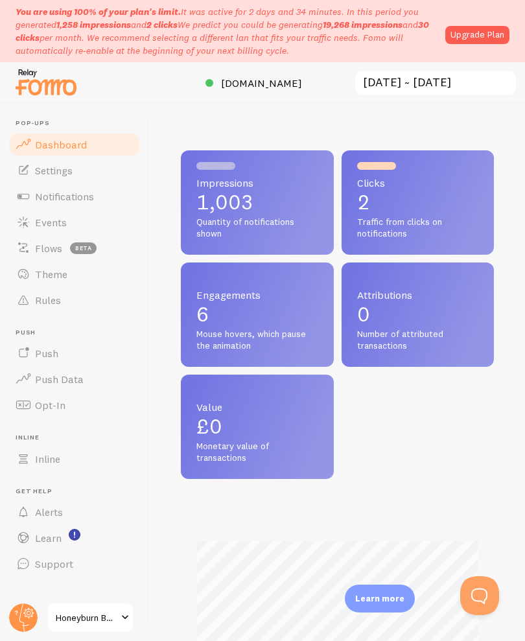  What do you see at coordinates (75, 274) in the screenshot?
I see `a: Theme` at bounding box center [75, 274].